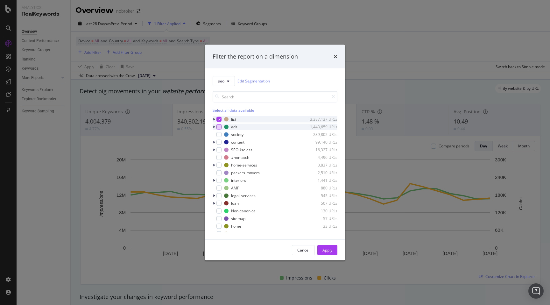  What do you see at coordinates (322, 150) in the screenshot?
I see `div: 16,327 URLs` at bounding box center [322, 150].